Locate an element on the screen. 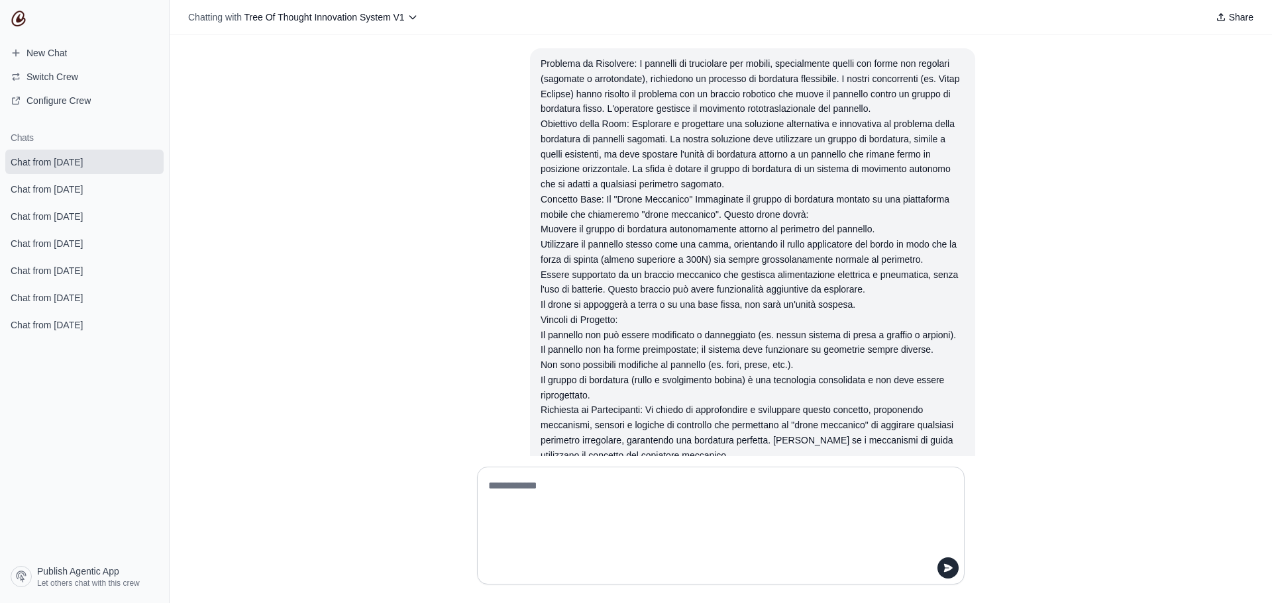  img: CrewAI Logo is located at coordinates (19, 19).